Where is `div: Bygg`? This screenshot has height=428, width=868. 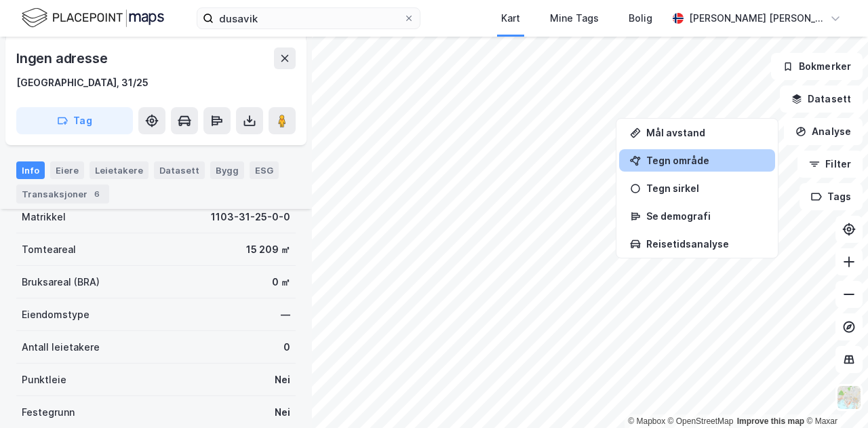 div: Bygg is located at coordinates (227, 170).